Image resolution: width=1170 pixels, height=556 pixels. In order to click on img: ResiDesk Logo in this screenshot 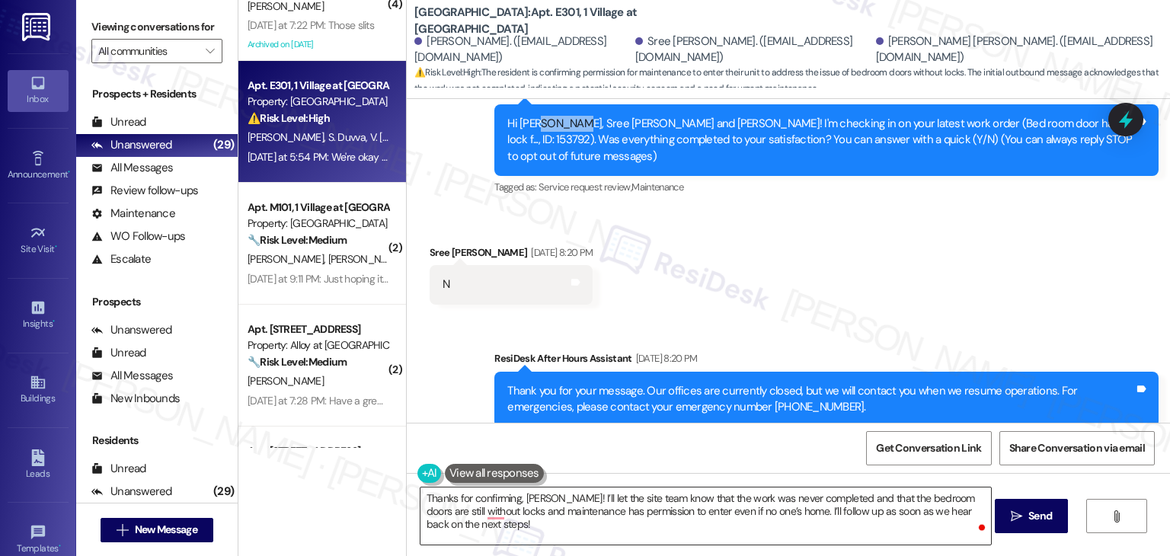, I will do `click(37, 27)`.